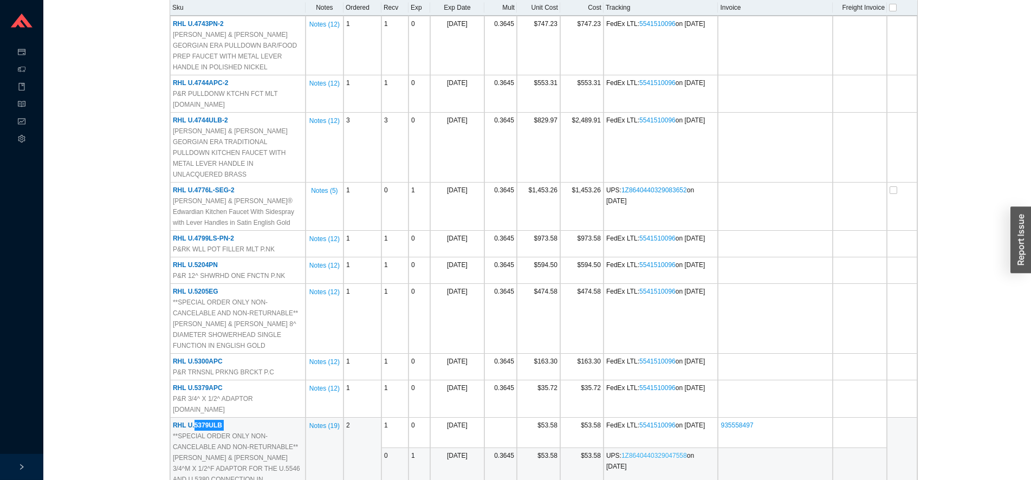  What do you see at coordinates (201, 120) in the screenshot?
I see `span: RHL U.4744ULB-2` at bounding box center [201, 120].